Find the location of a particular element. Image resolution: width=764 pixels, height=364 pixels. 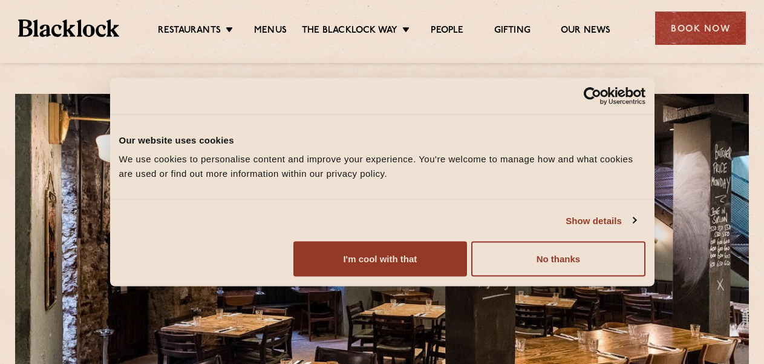

img: BL_Textured_Logo-footer-cropped.svg is located at coordinates (68, 28).